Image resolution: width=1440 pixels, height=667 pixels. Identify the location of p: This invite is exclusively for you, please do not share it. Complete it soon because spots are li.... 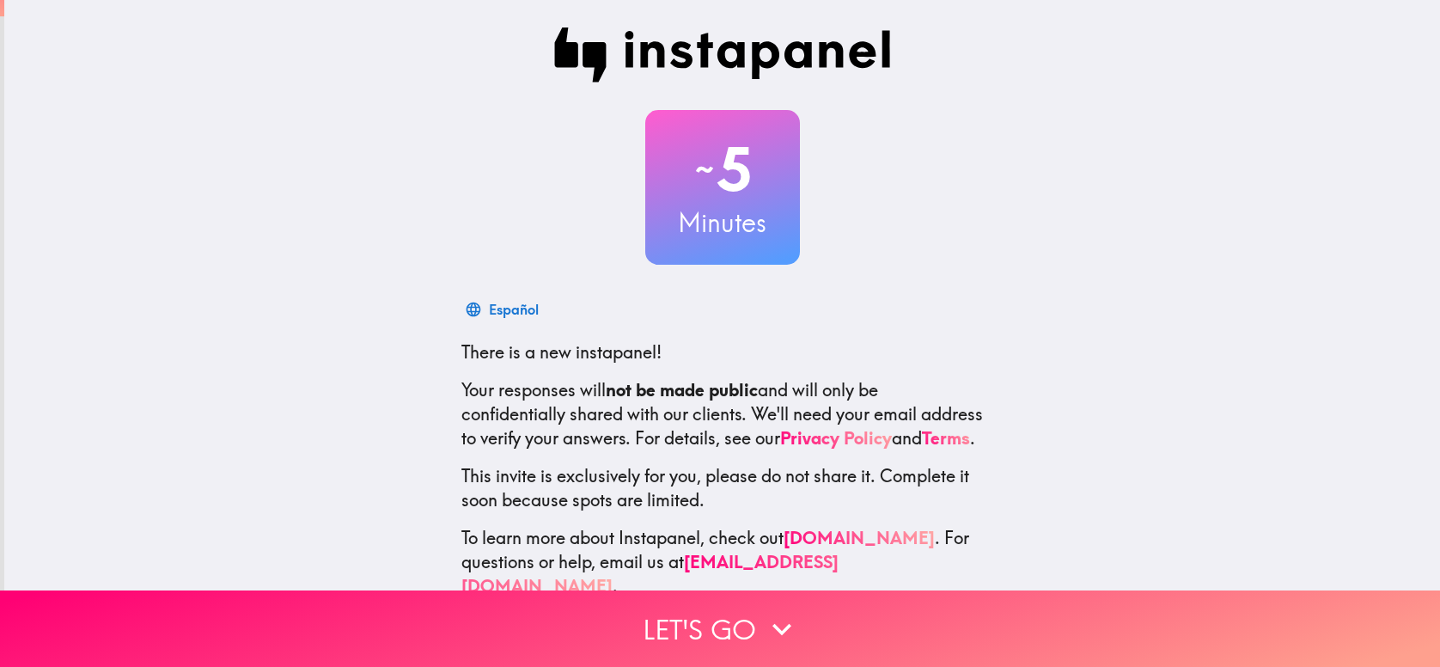
(723, 488).